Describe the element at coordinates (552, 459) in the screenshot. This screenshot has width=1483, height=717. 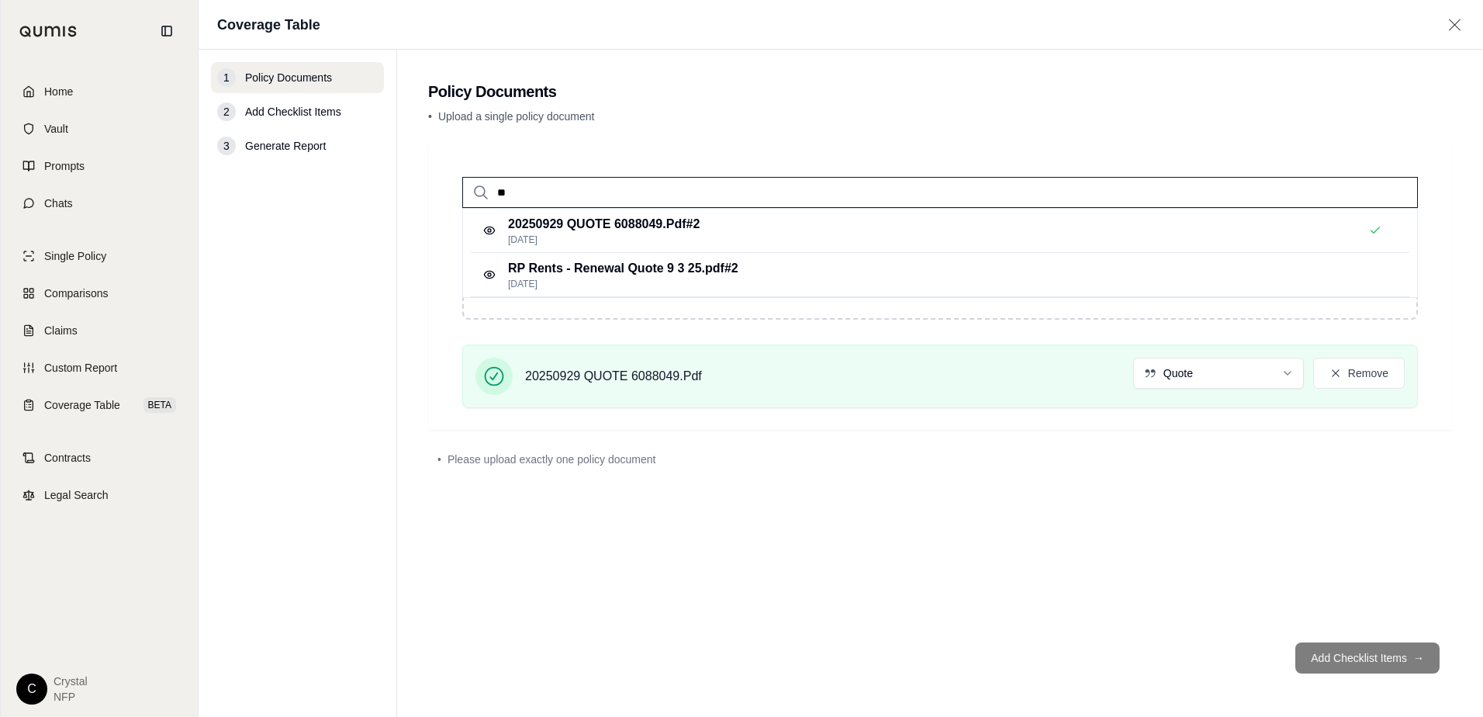
I see `span: Please upload exactly one policy document` at that location.